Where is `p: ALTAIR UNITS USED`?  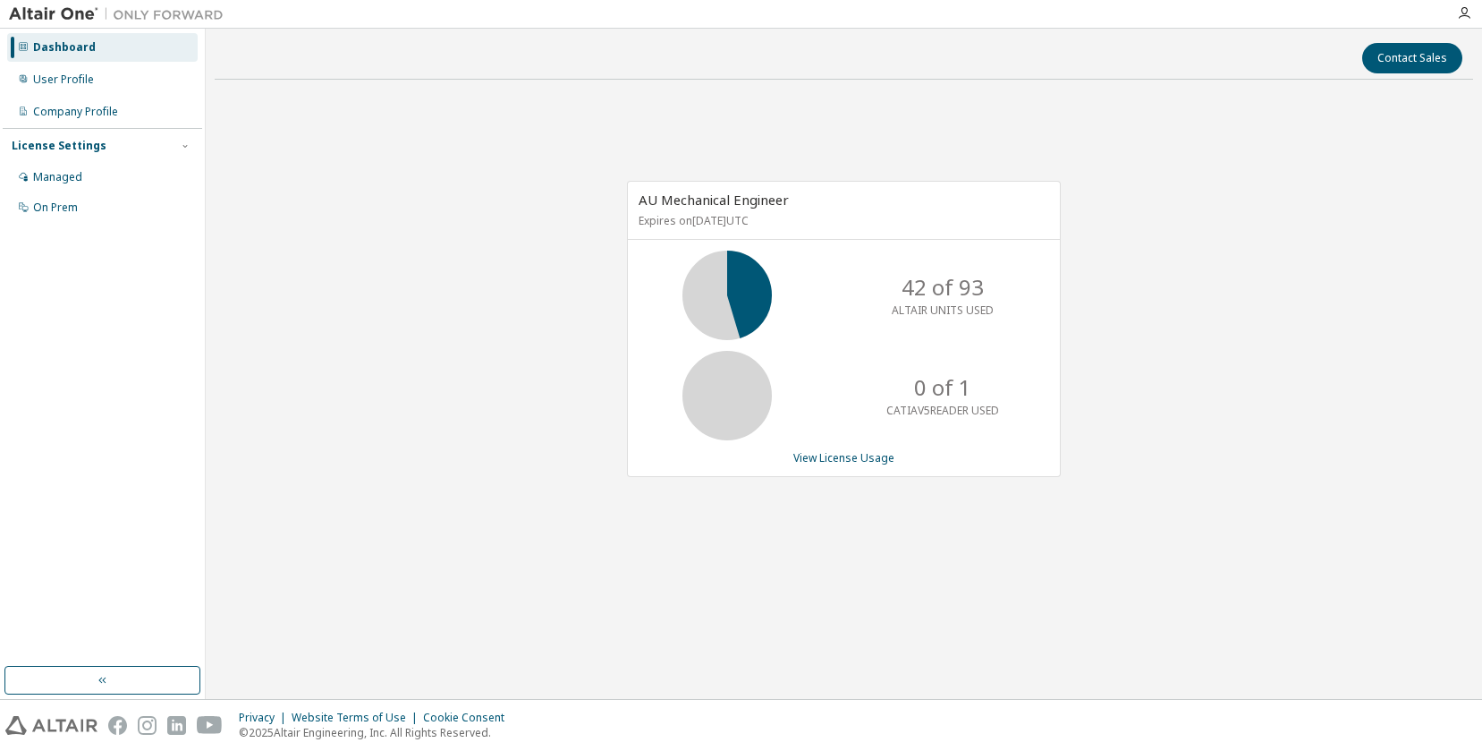
p: ALTAIR UNITS USED is located at coordinates (943, 310).